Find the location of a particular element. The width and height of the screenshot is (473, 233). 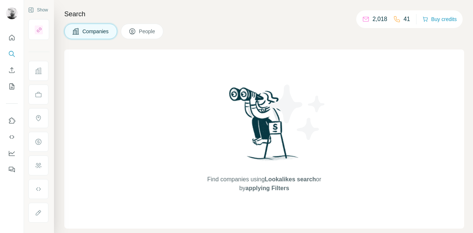

button: Use Surfe on LinkedIn is located at coordinates (12, 121).